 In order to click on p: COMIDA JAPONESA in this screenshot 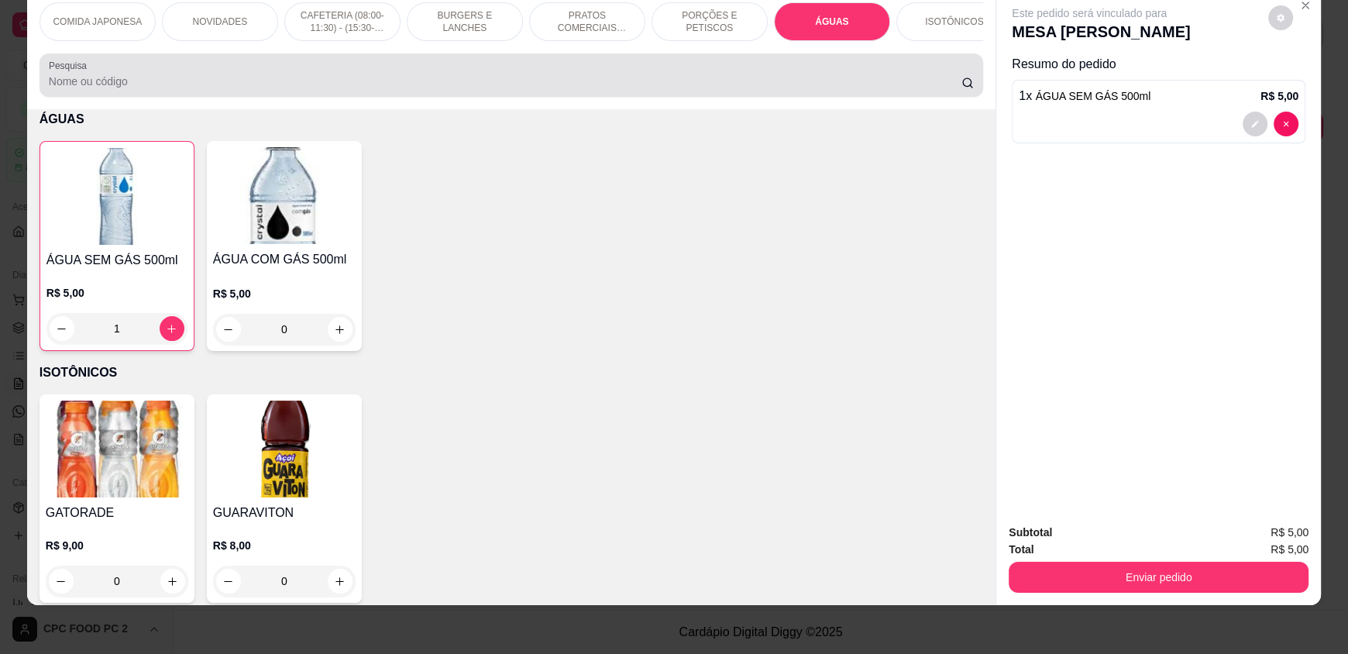, I will do `click(97, 22)`.